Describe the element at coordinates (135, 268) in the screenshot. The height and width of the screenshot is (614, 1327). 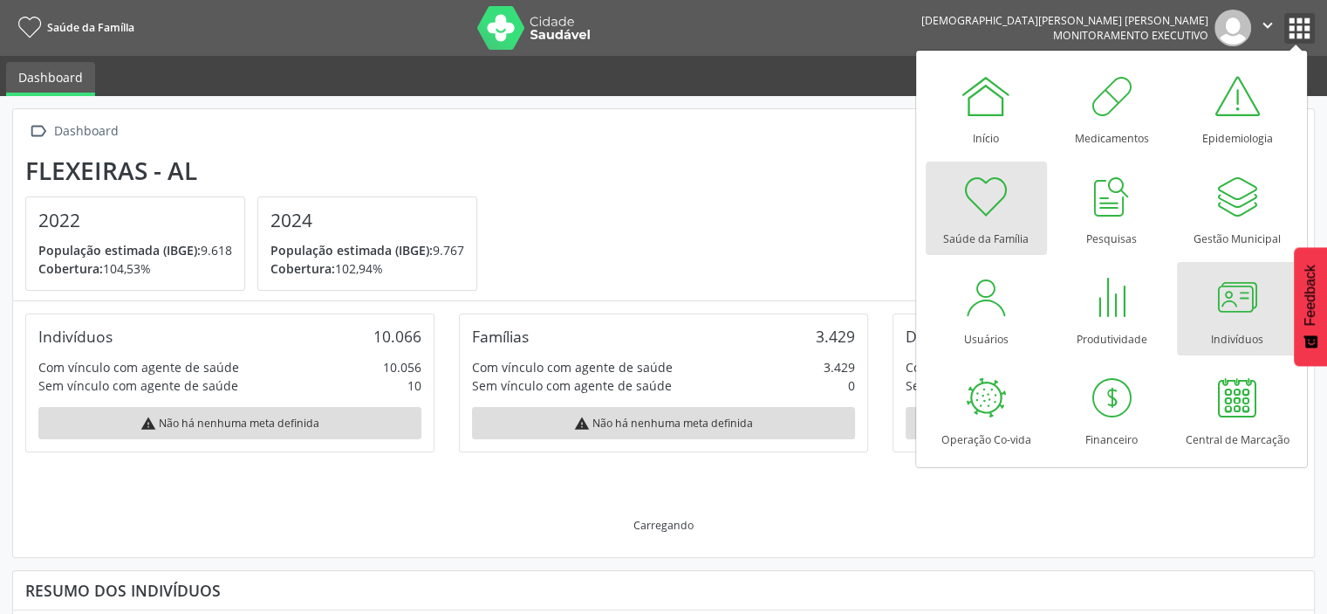
I see `p: 104,53%` at that location.